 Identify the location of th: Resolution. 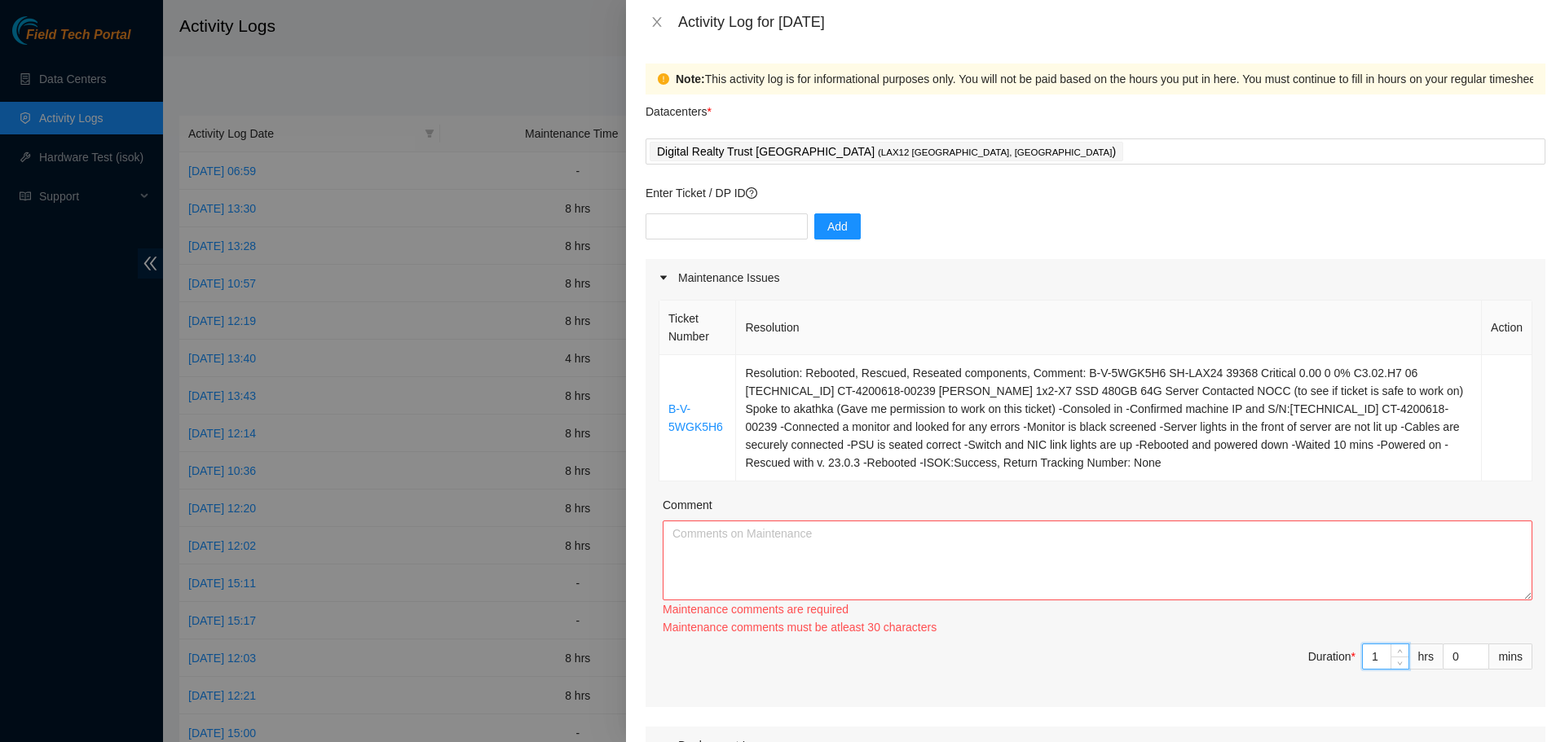
(1108, 328).